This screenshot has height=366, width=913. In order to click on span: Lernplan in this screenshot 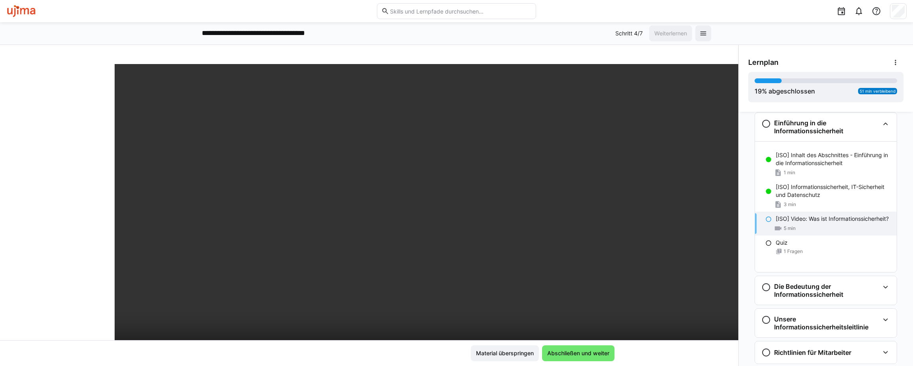, I will do `click(764, 63)`.